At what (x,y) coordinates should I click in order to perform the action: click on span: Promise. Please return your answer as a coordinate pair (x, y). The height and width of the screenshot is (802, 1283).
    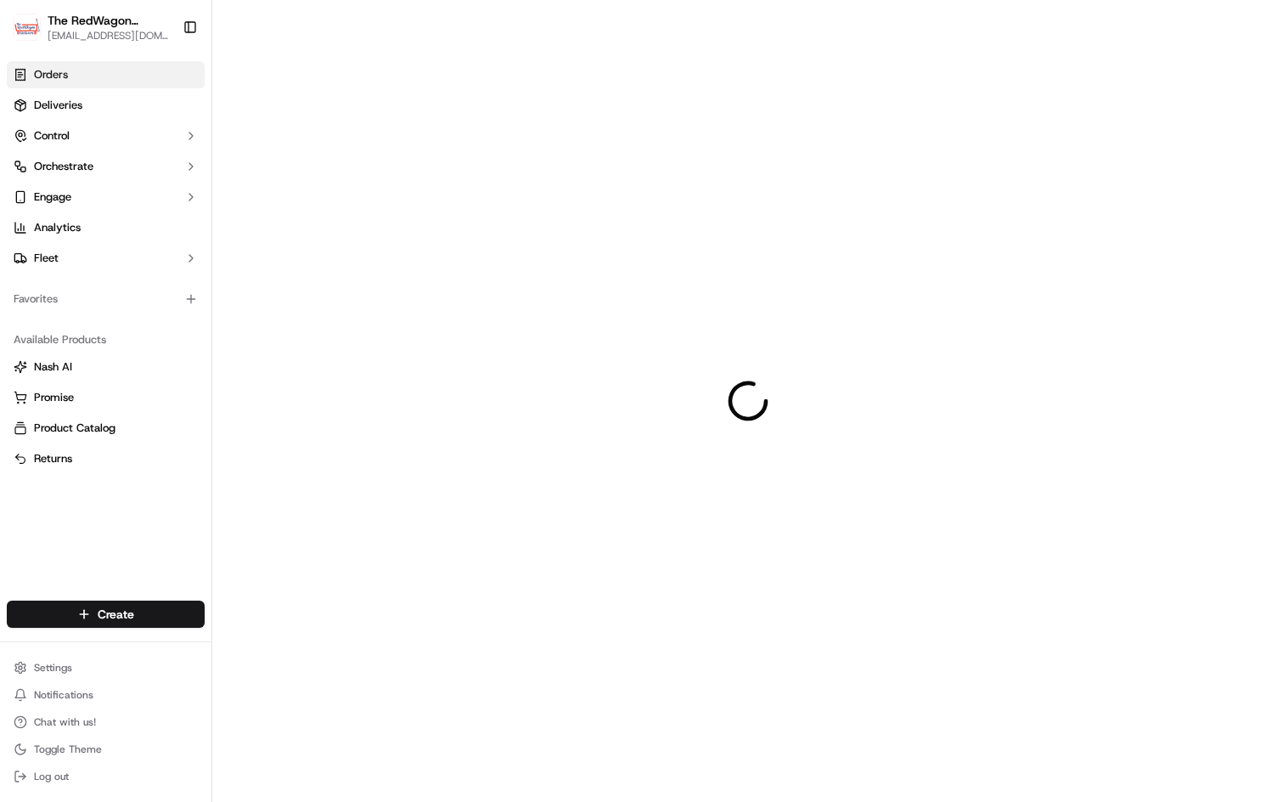
    Looking at the image, I should click on (54, 397).